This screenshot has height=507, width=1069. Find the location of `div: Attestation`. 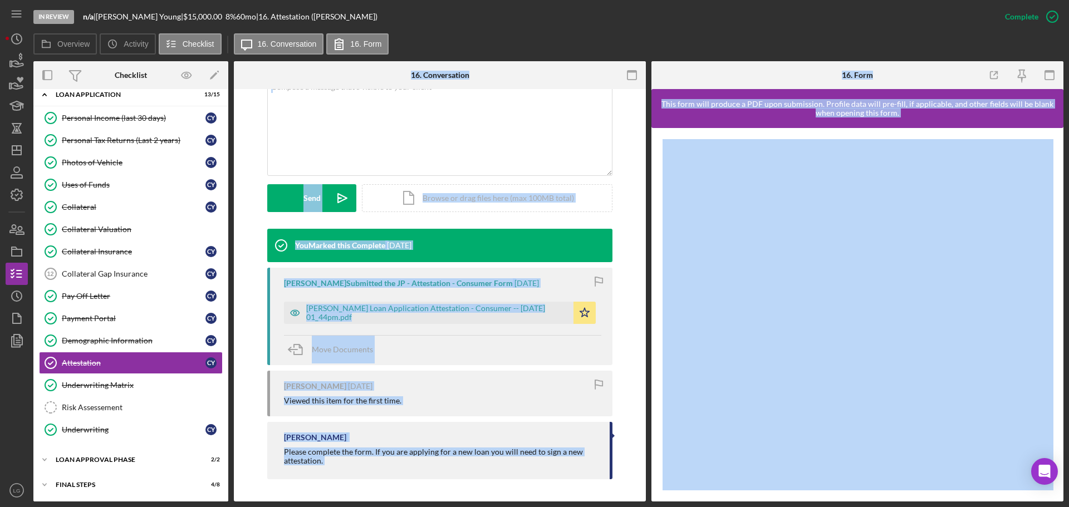

div: Attestation is located at coordinates (134, 363).